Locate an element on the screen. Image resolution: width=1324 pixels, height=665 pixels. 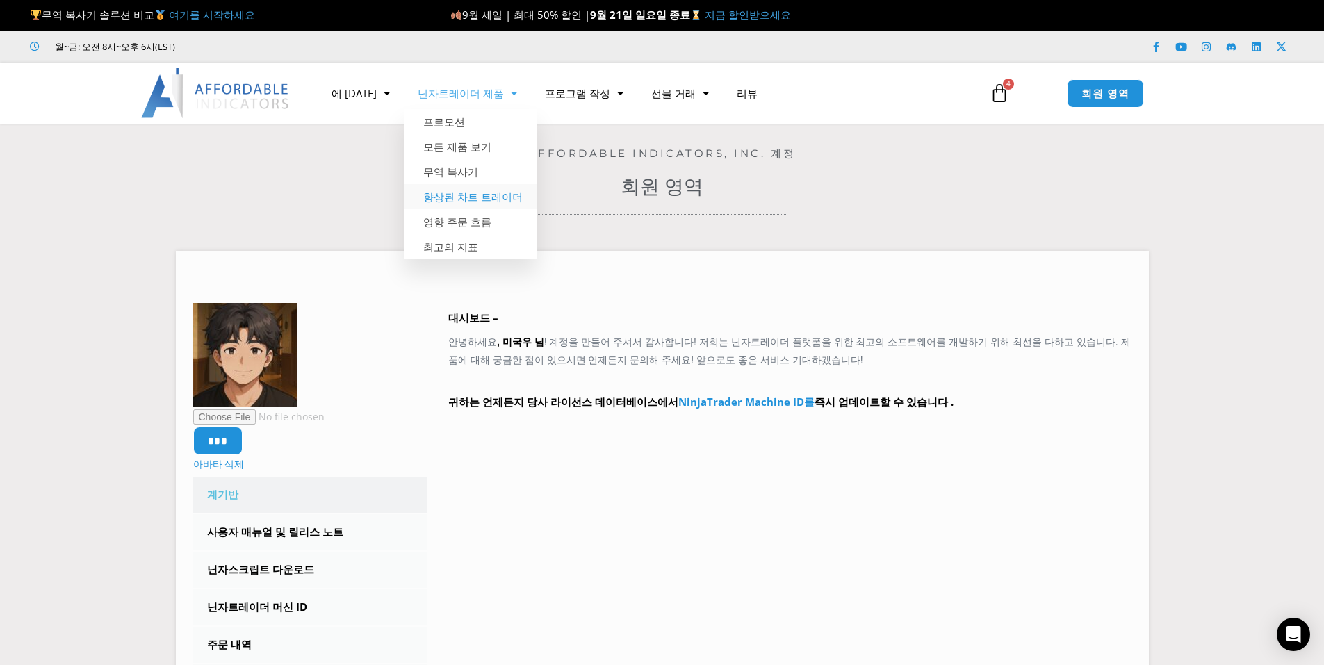
font: 향상된 차트 트레이더 is located at coordinates (473, 197).